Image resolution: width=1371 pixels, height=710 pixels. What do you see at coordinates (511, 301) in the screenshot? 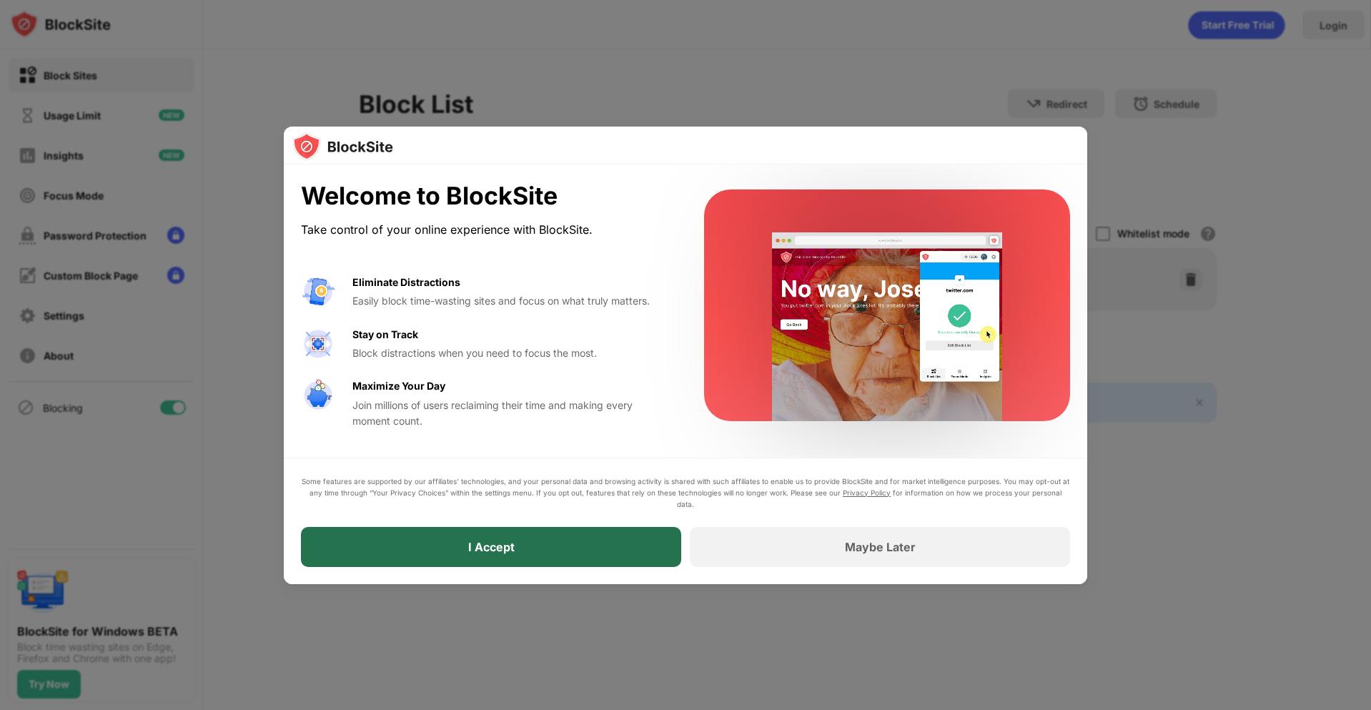
I see `div: Easily block time-wasting sites and focus on what truly matters.` at bounding box center [511, 301].